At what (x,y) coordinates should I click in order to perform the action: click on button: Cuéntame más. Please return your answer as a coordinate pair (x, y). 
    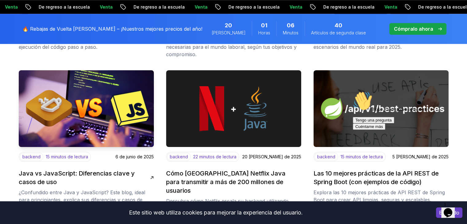
    Looking at the image, I should click on (19, 38).